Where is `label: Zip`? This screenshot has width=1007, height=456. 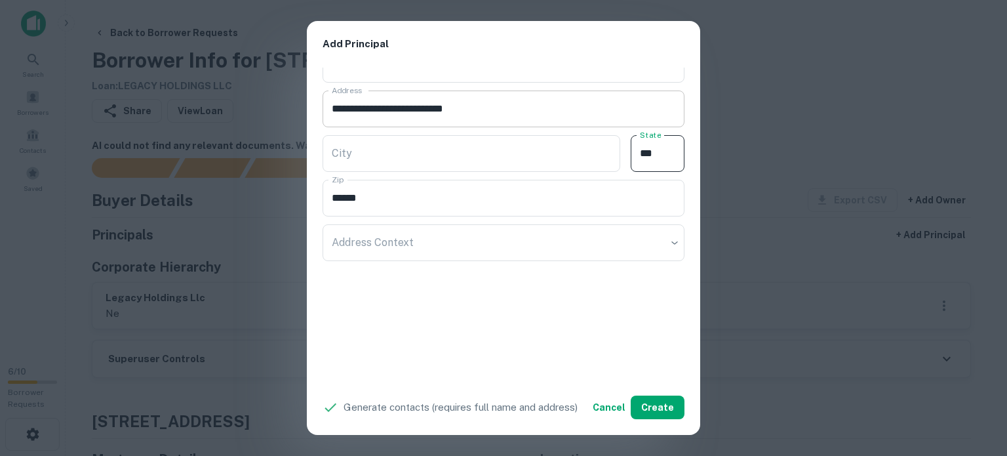 label: Zip is located at coordinates (338, 179).